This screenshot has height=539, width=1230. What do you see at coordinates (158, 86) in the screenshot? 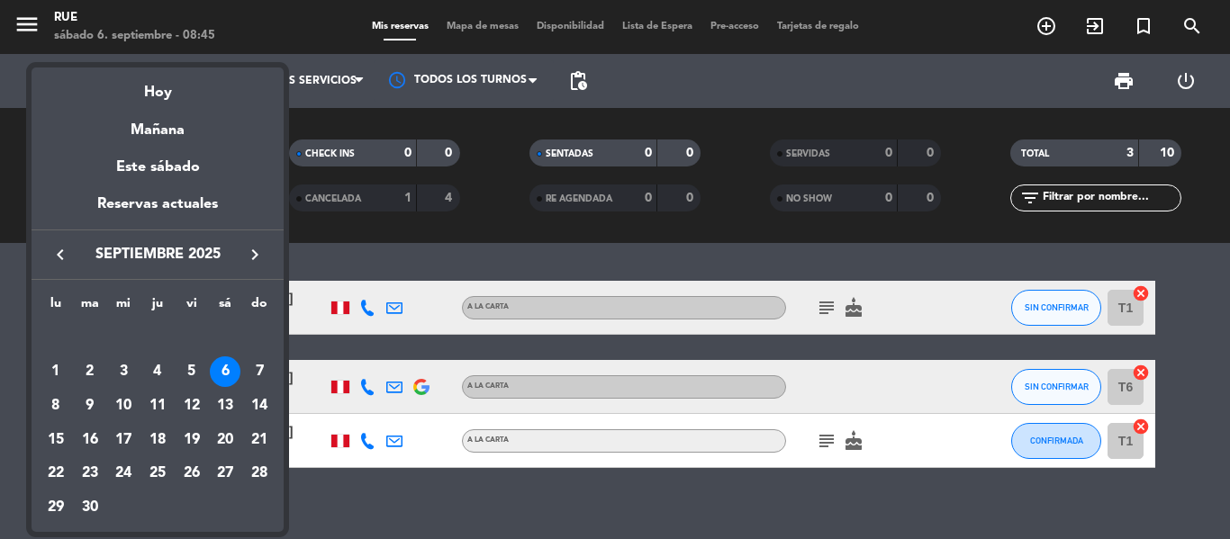
I see `div: Hoy` at bounding box center [158, 86].